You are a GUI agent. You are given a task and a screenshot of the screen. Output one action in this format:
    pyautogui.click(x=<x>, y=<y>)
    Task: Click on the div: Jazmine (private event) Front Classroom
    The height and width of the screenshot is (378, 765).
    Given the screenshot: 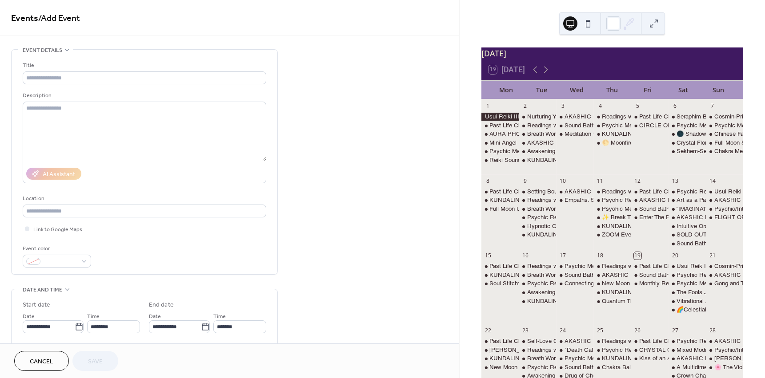 What is the action you would take?
    pyautogui.click(x=724, y=359)
    